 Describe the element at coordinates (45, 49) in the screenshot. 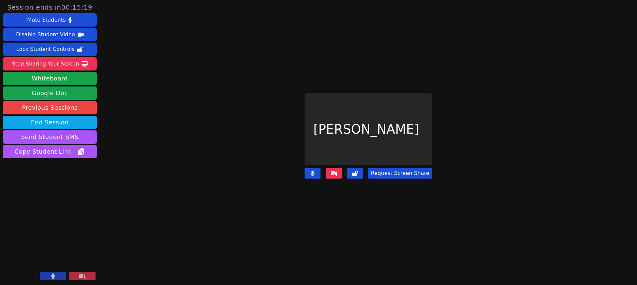

I see `div: Lock Student Controls` at that location.